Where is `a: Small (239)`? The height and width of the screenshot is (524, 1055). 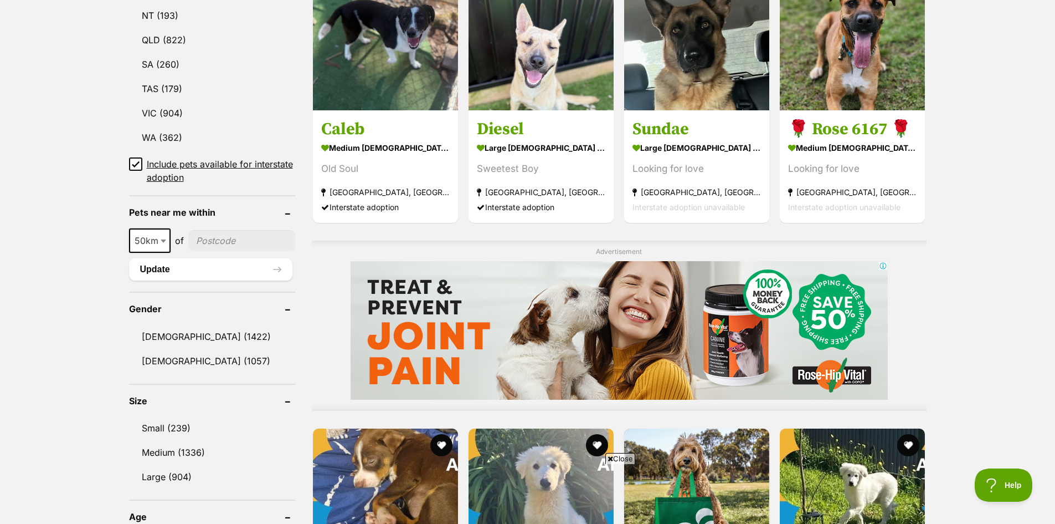 a: Small (239) is located at coordinates (212, 428).